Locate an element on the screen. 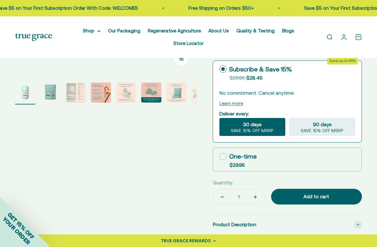 The height and width of the screenshot is (247, 377). a: Store Locator is located at coordinates (188, 43).